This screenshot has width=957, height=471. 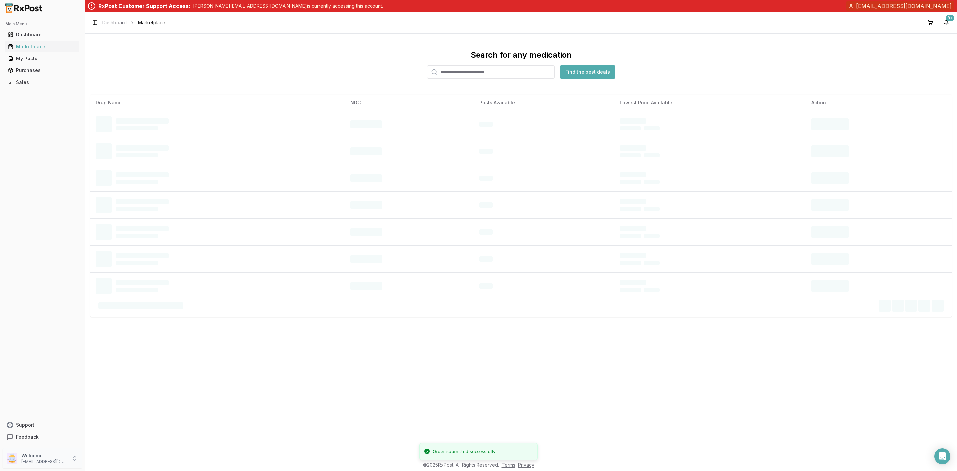 What do you see at coordinates (950, 18) in the screenshot?
I see `div: 9+` at bounding box center [950, 18].